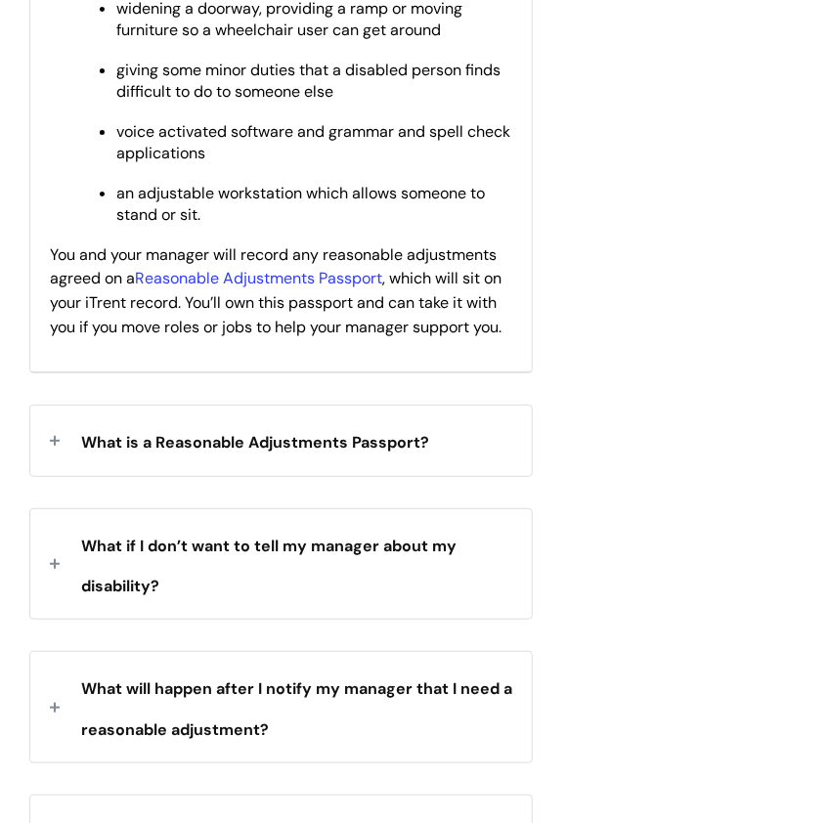 Image resolution: width=829 pixels, height=823 pixels. I want to click on span: What will happen after I notify my manager that I need a reasonable adjustment?, so click(296, 709).